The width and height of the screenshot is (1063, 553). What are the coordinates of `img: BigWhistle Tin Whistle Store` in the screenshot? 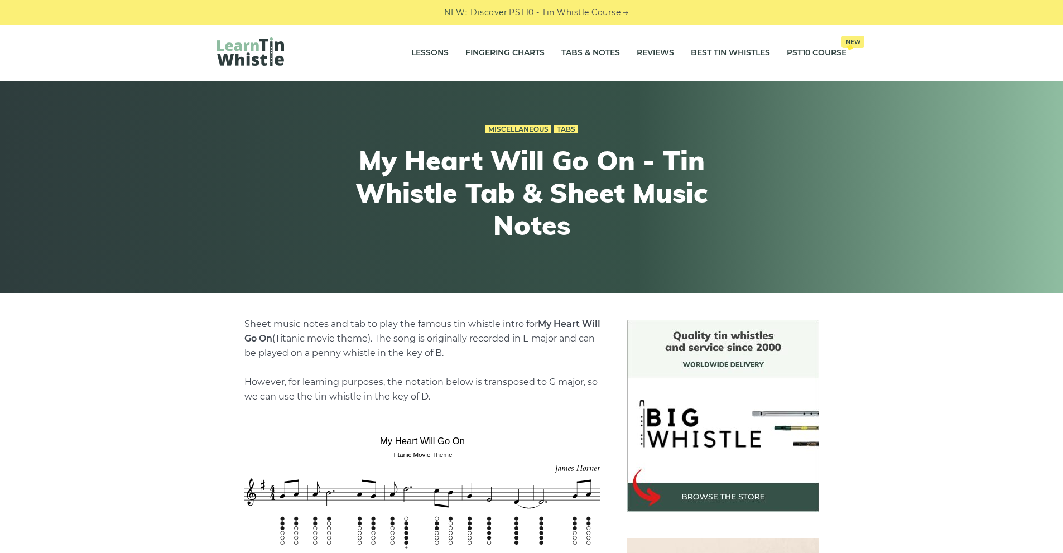 It's located at (723, 416).